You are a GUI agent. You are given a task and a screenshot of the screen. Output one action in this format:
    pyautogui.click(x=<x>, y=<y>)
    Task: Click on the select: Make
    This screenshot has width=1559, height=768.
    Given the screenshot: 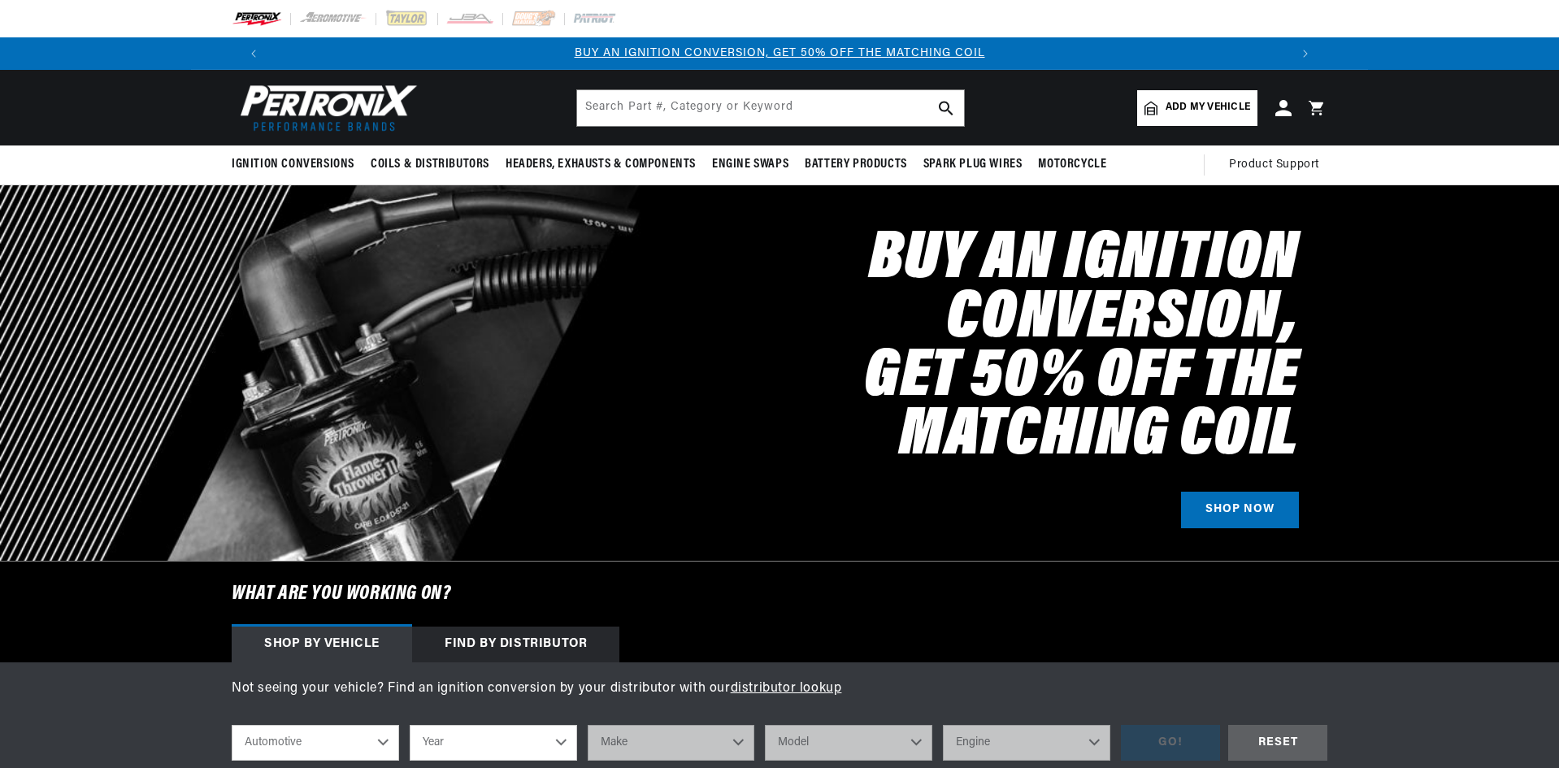 What is the action you would take?
    pyautogui.click(x=671, y=743)
    